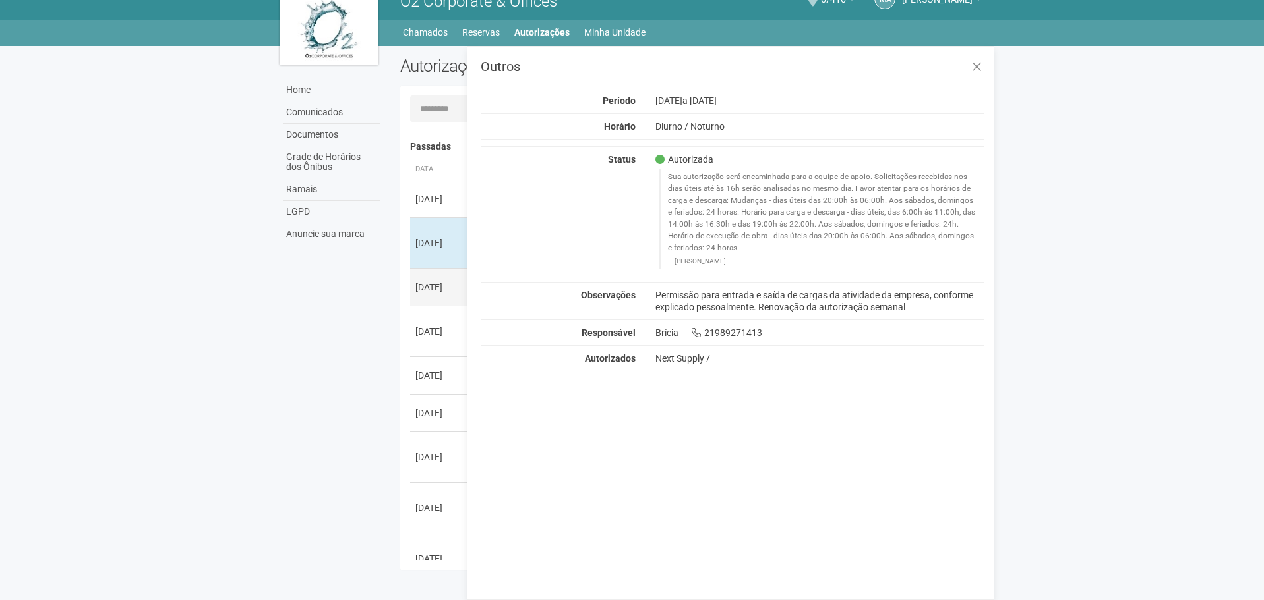 The width and height of the screenshot is (1264, 600). What do you see at coordinates (620, 127) in the screenshot?
I see `strong: Horário` at bounding box center [620, 127].